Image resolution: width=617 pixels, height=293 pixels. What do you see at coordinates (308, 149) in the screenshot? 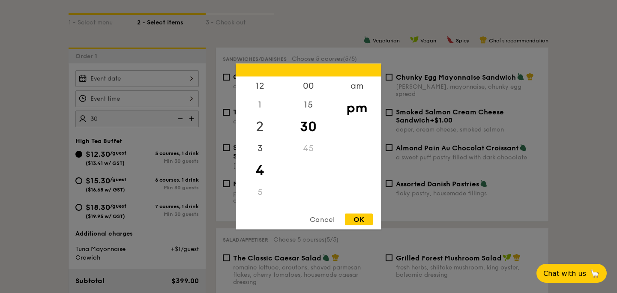
I see `div: 45` at bounding box center [308, 149].